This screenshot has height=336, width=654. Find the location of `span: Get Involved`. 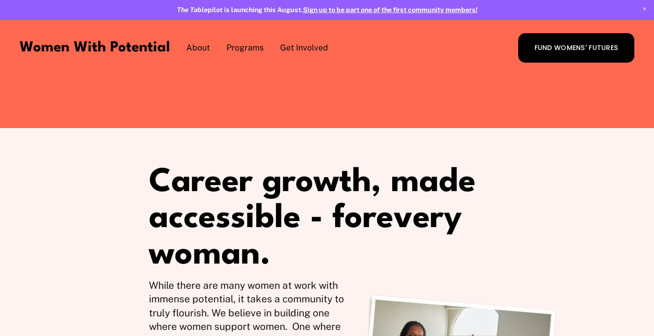

span: Get Involved is located at coordinates (304, 48).